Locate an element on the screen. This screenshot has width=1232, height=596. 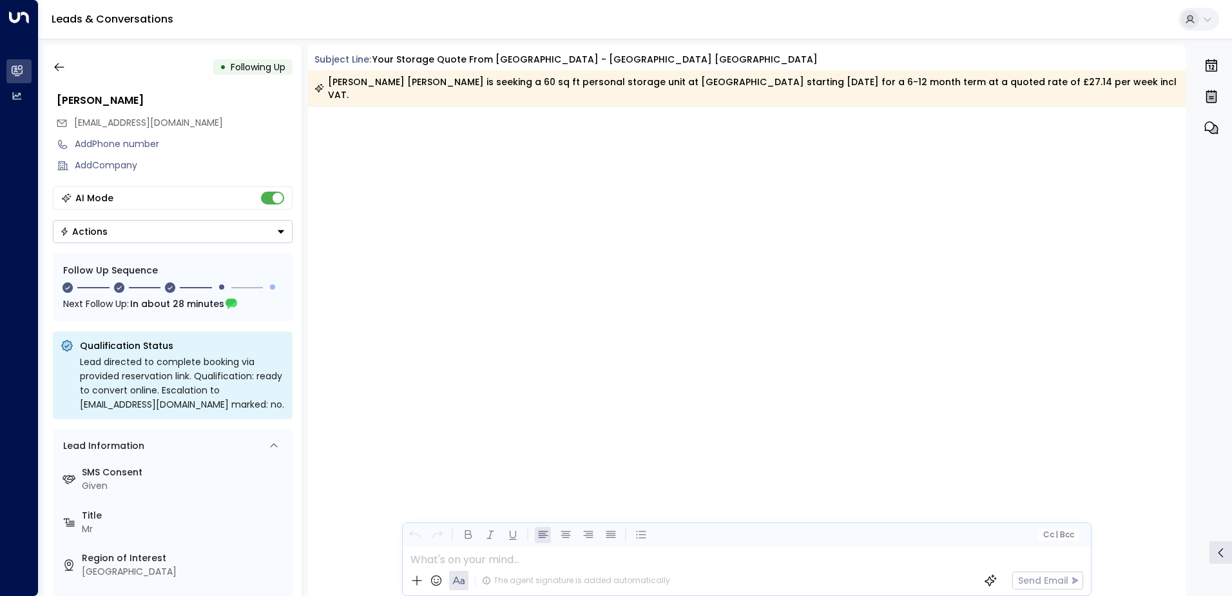
div: The agent signature is added automatically is located at coordinates (576, 580).